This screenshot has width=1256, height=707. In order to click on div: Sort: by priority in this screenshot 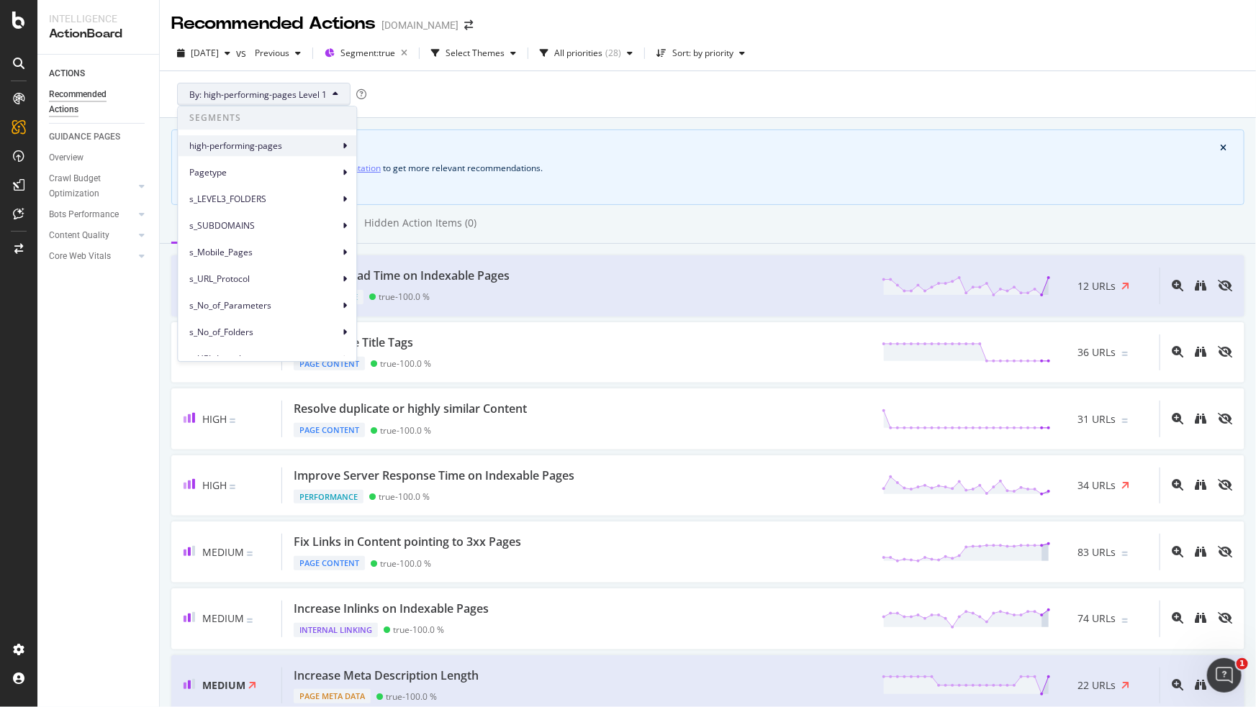, I will do `click(702, 53)`.